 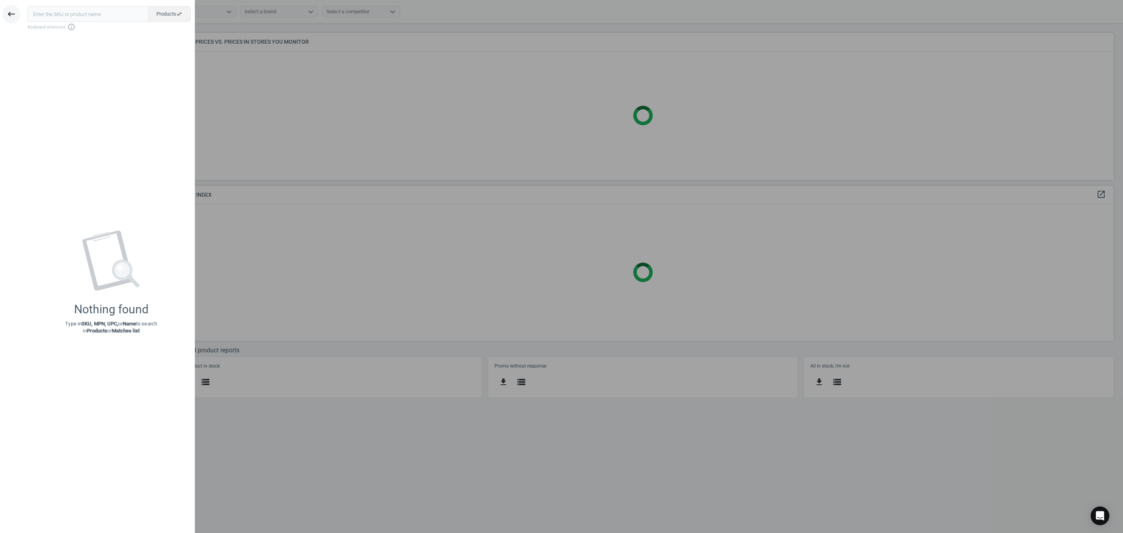 I want to click on input: Enter the SKU or product name, so click(x=88, y=14).